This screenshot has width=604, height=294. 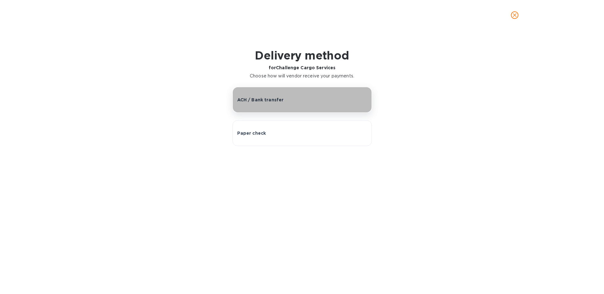 I want to click on p: ACH / Bank transfer, so click(x=260, y=100).